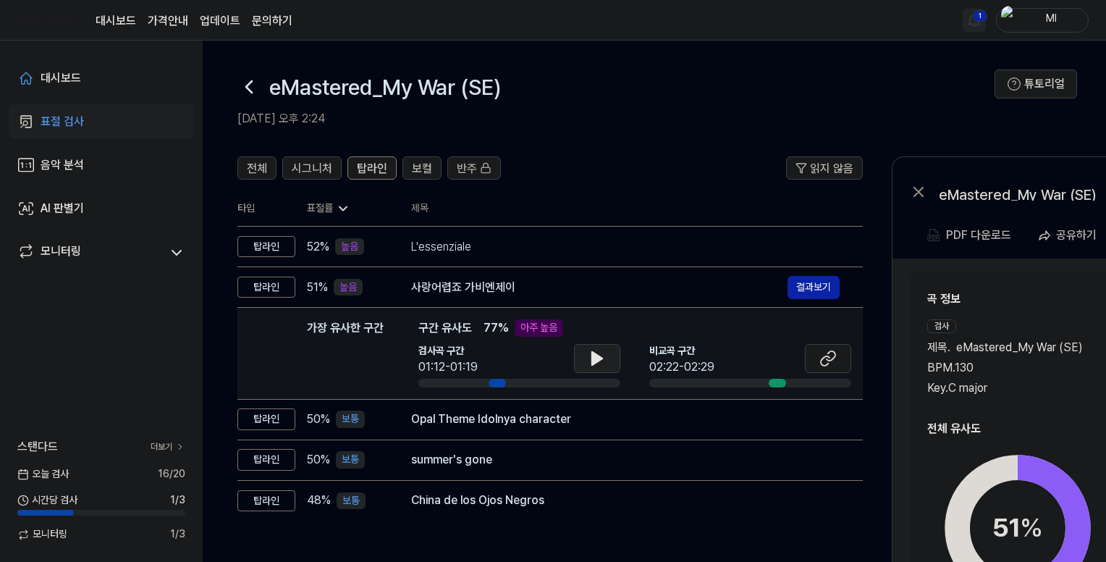 This screenshot has width=1106, height=562. I want to click on span: 52 %, so click(318, 247).